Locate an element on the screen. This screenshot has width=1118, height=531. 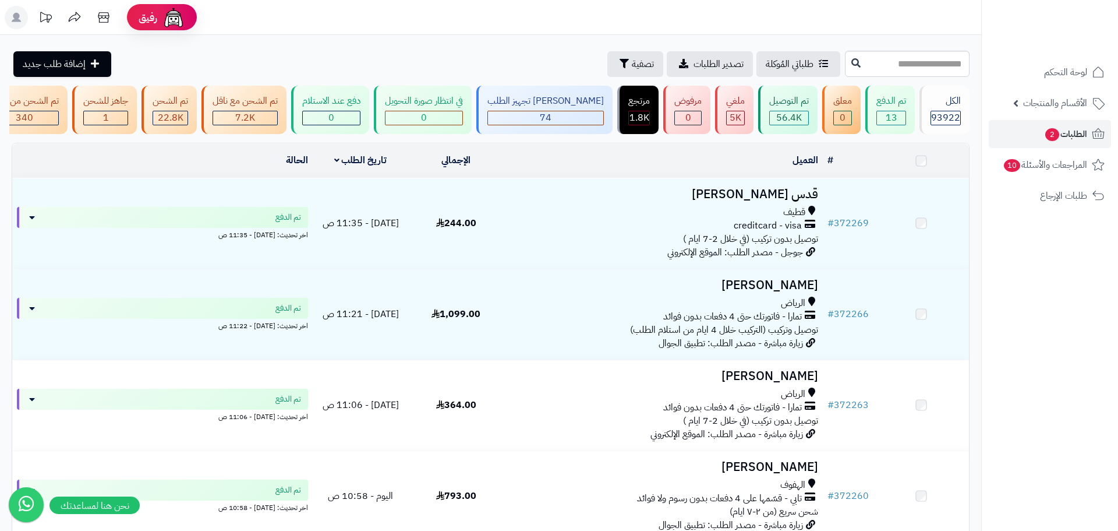
span: توصيل وتركيب (التركيب خلال 4 ايام من استلام الطلب) is located at coordinates (724, 330).